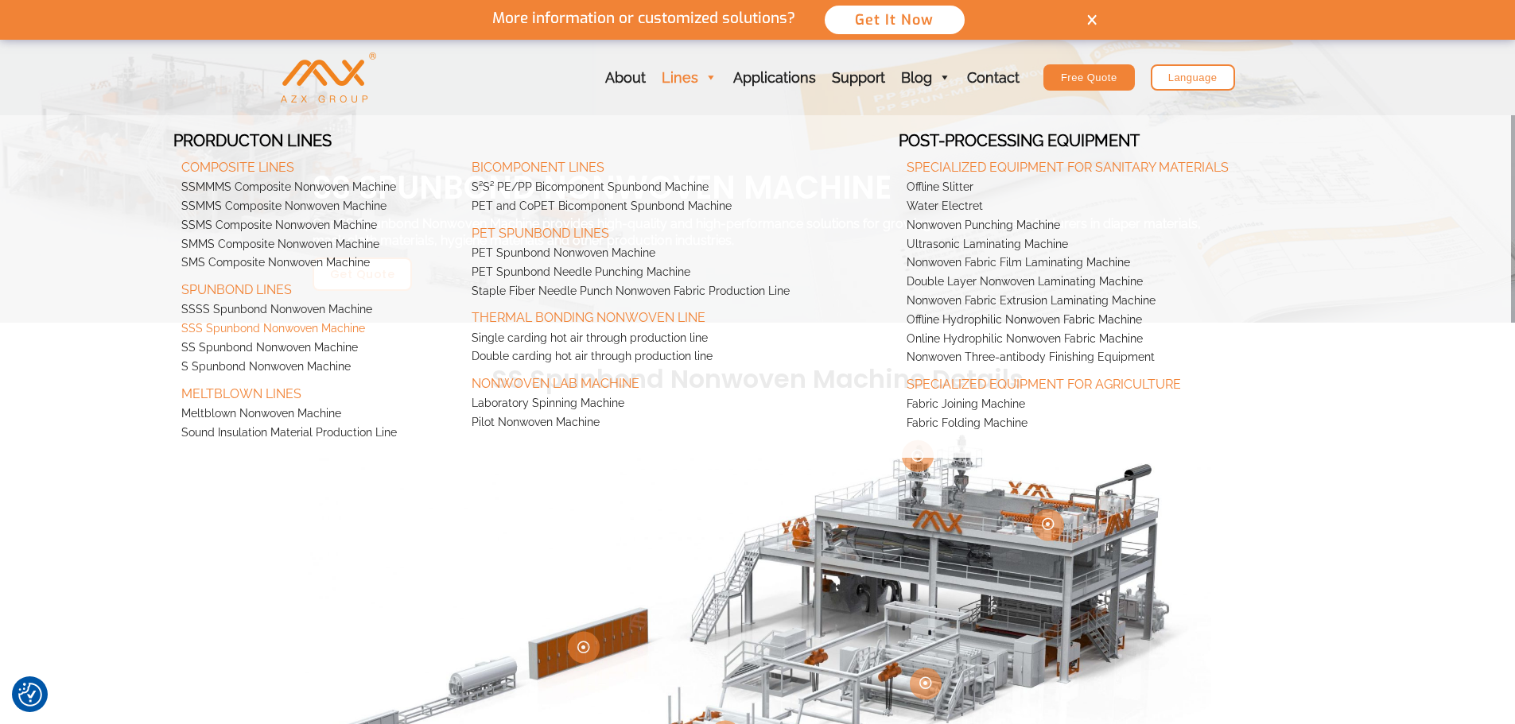  Describe the element at coordinates (1089, 77) in the screenshot. I see `div: Free Quote` at that location.